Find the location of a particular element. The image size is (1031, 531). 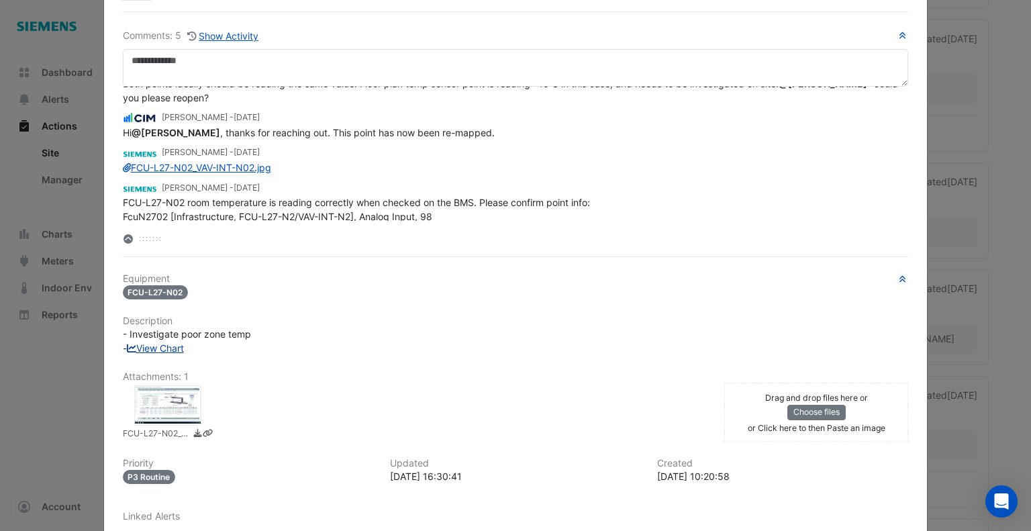

div: P3 Routine is located at coordinates (149, 476).